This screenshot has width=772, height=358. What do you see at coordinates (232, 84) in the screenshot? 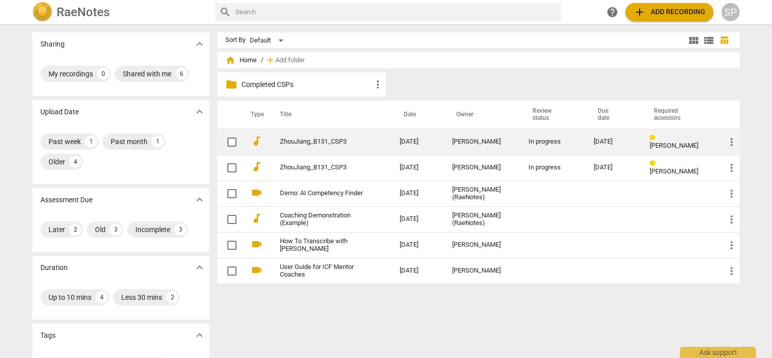
I see `span: folder` at bounding box center [232, 84].